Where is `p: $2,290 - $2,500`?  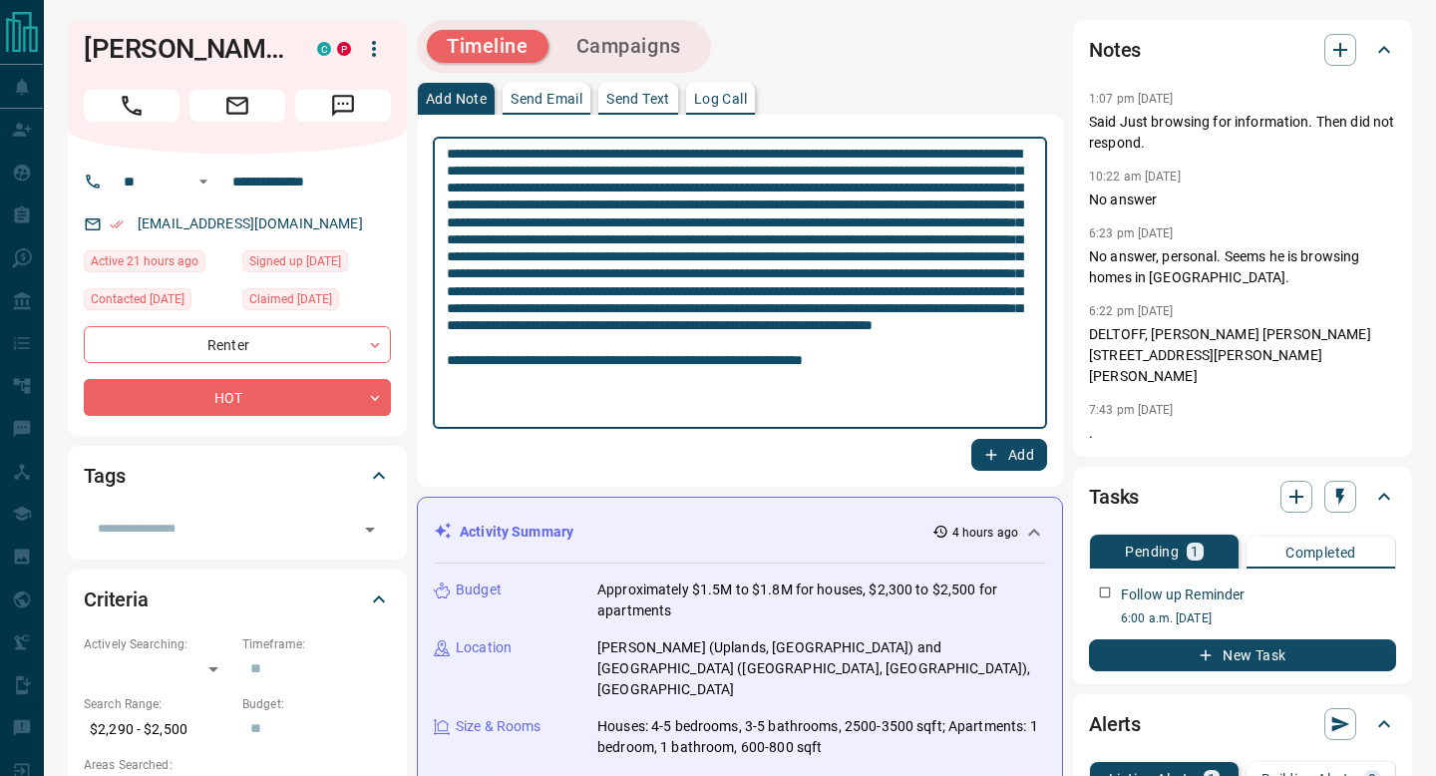 p: $2,290 - $2,500 is located at coordinates (158, 729).